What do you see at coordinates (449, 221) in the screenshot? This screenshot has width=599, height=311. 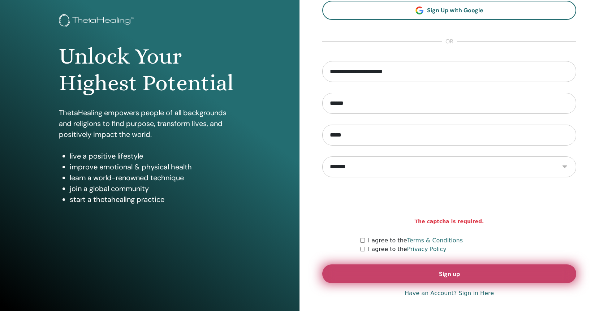 I see `strong: The captcha is required.` at bounding box center [449, 221].